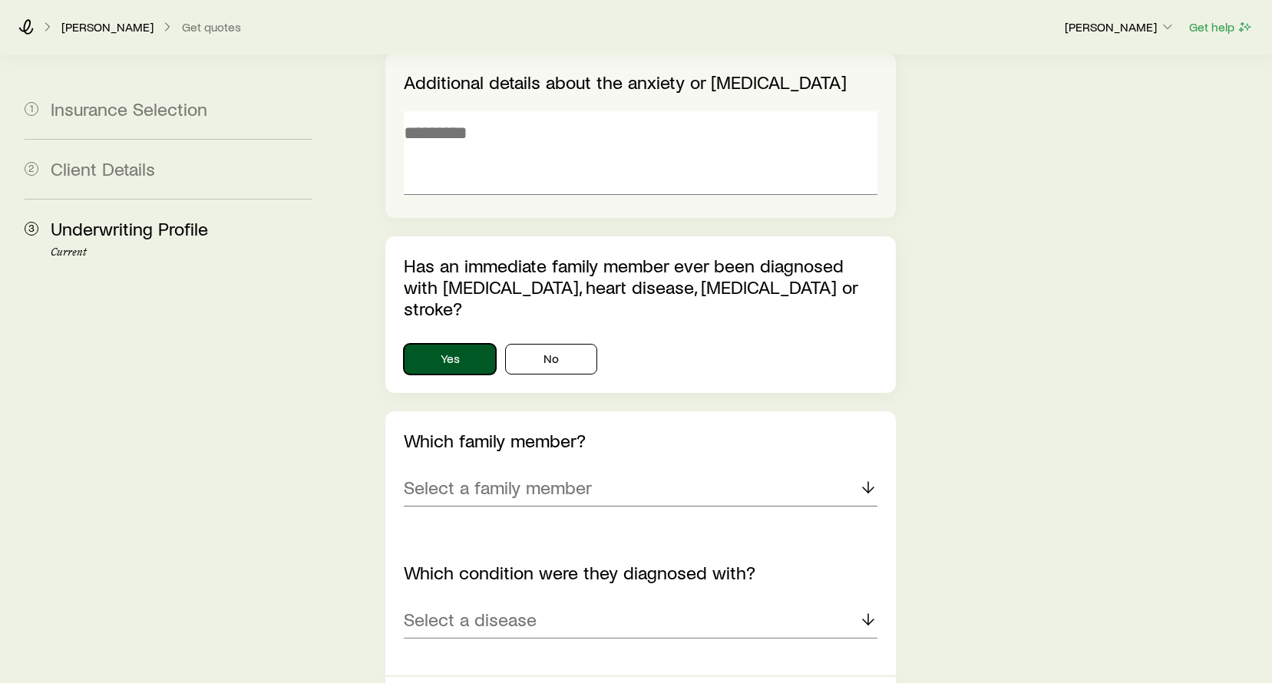 The image size is (1272, 683). I want to click on p: Select a family member, so click(497, 487).